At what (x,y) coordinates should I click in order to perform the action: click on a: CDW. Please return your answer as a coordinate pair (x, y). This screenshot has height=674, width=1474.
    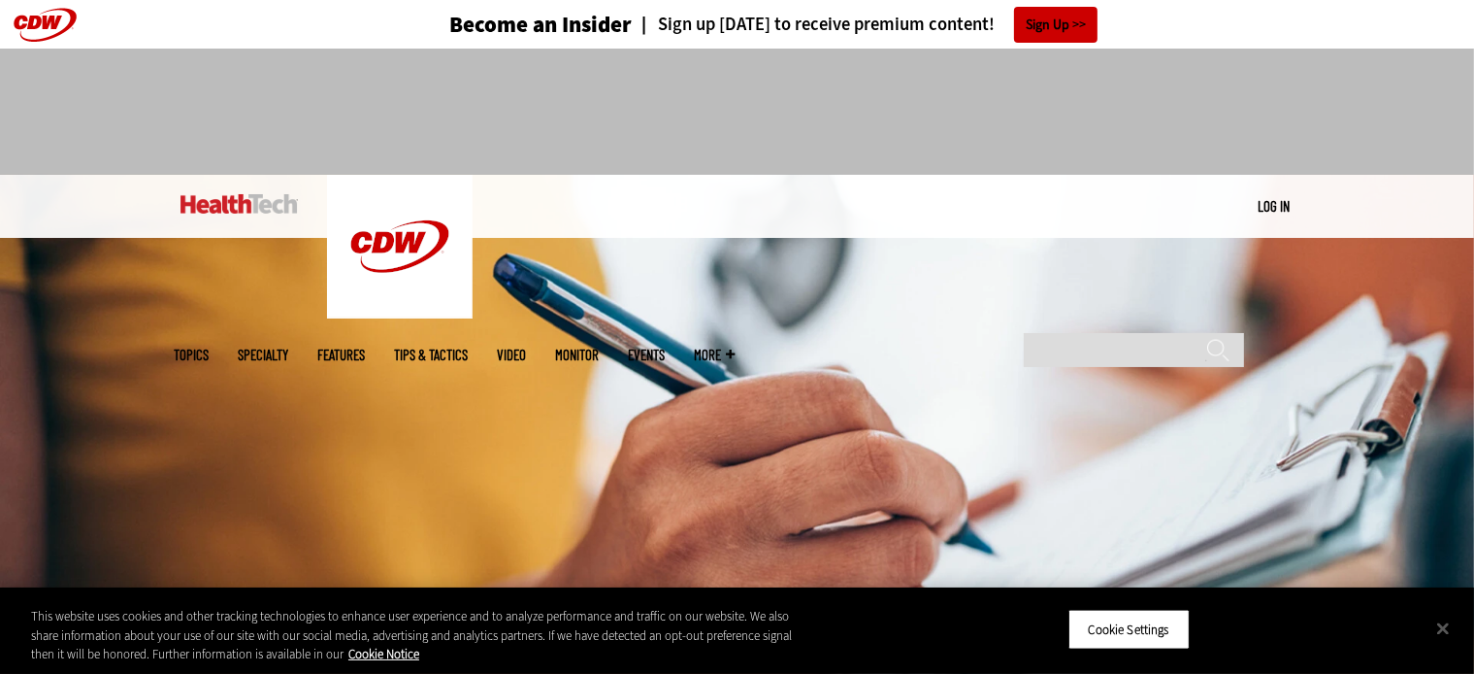
    Looking at the image, I should click on (400, 313).